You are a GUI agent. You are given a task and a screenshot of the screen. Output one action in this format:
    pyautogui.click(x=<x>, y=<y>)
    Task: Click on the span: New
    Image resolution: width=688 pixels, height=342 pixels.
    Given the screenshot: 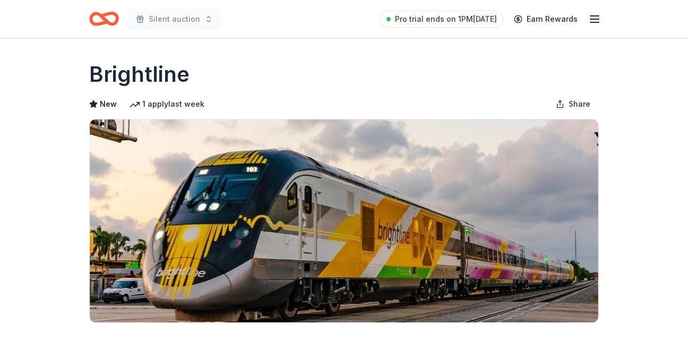 What is the action you would take?
    pyautogui.click(x=108, y=104)
    